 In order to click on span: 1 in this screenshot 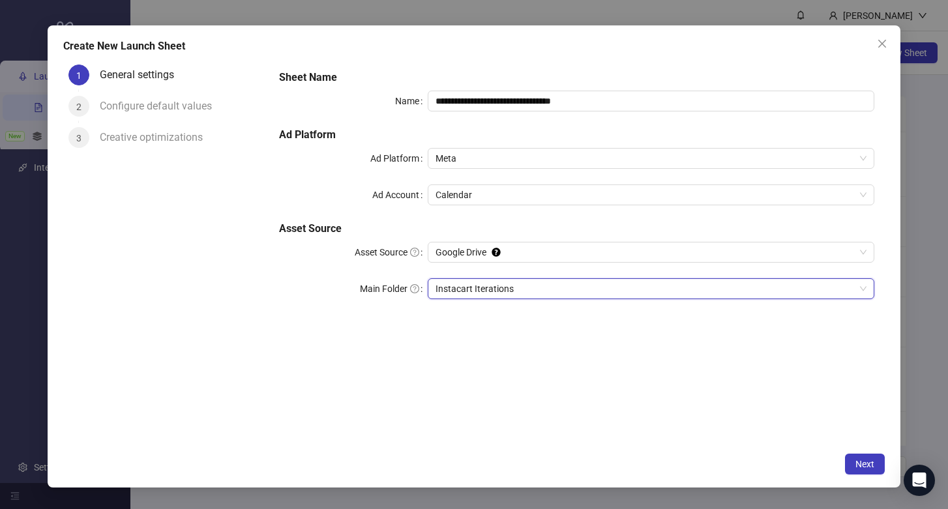, I will do `click(79, 76)`.